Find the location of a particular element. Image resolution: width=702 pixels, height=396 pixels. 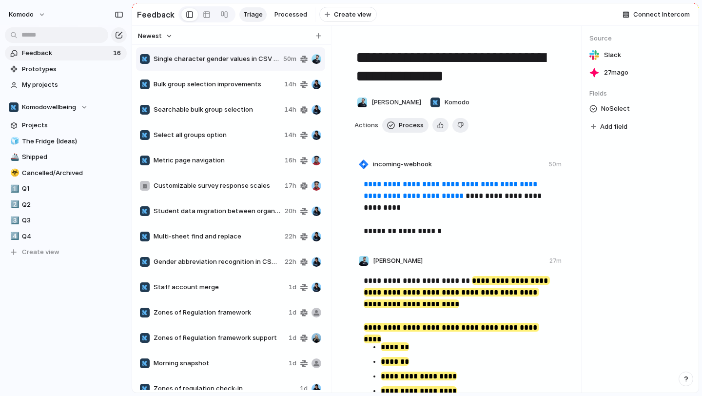

div: 50m is located at coordinates (555, 164).